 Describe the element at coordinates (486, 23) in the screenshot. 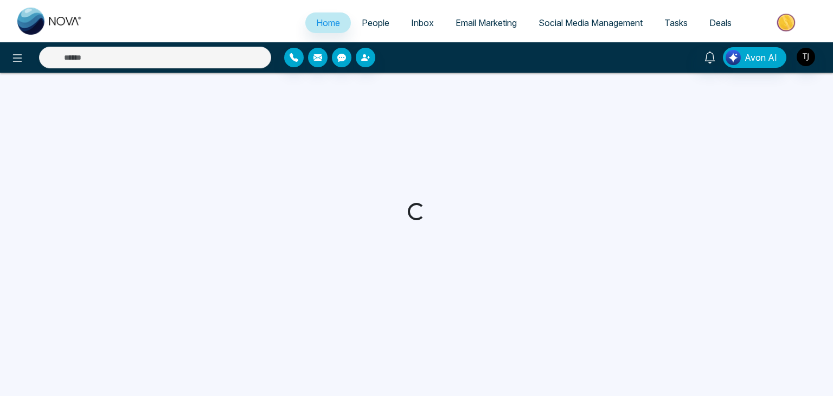

I see `a: Email Marketing` at that location.